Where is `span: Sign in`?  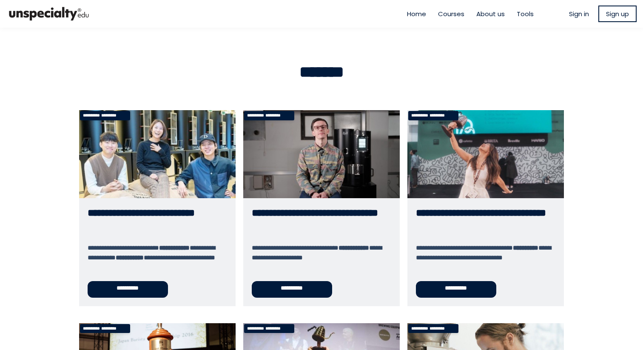 span: Sign in is located at coordinates (579, 14).